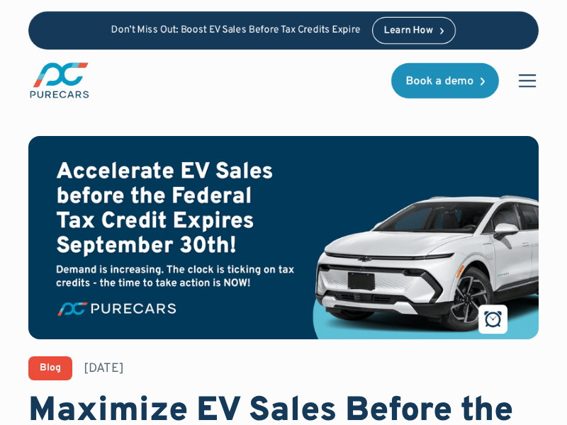 The width and height of the screenshot is (567, 425). I want to click on div: Learn How, so click(408, 31).